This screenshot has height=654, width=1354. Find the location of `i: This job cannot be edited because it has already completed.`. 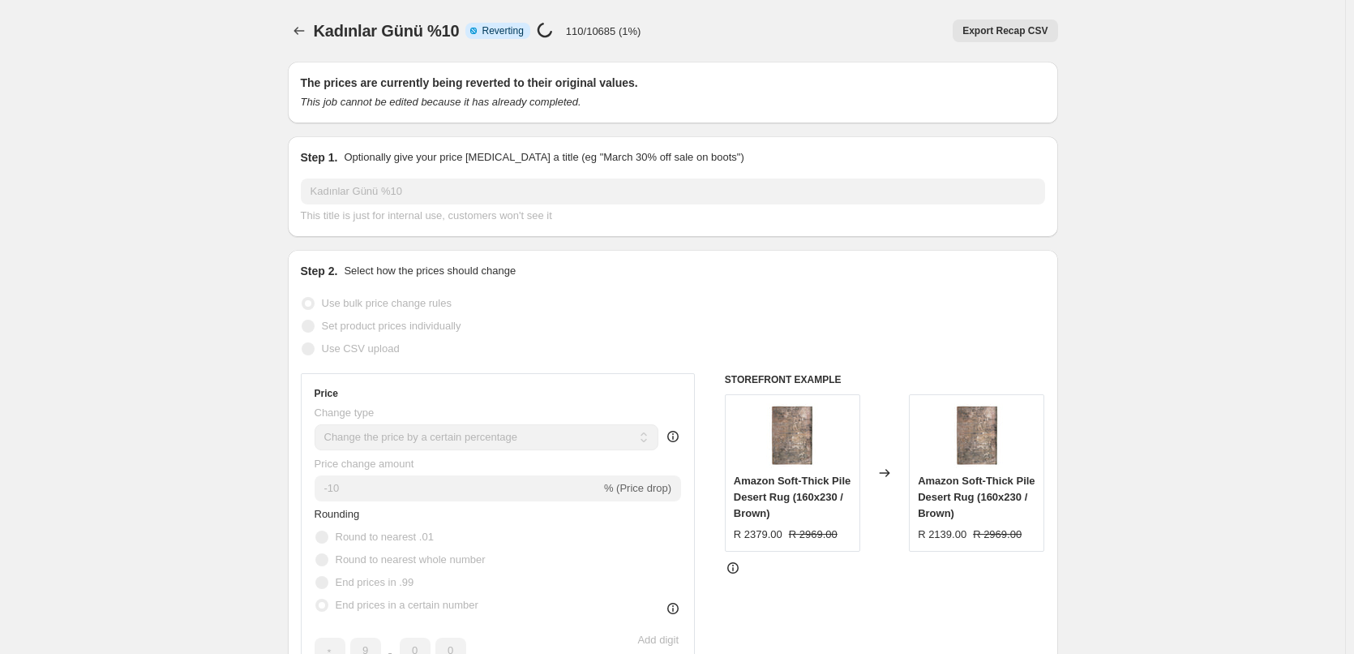

i: This job cannot be edited because it has already completed. is located at coordinates (441, 101).